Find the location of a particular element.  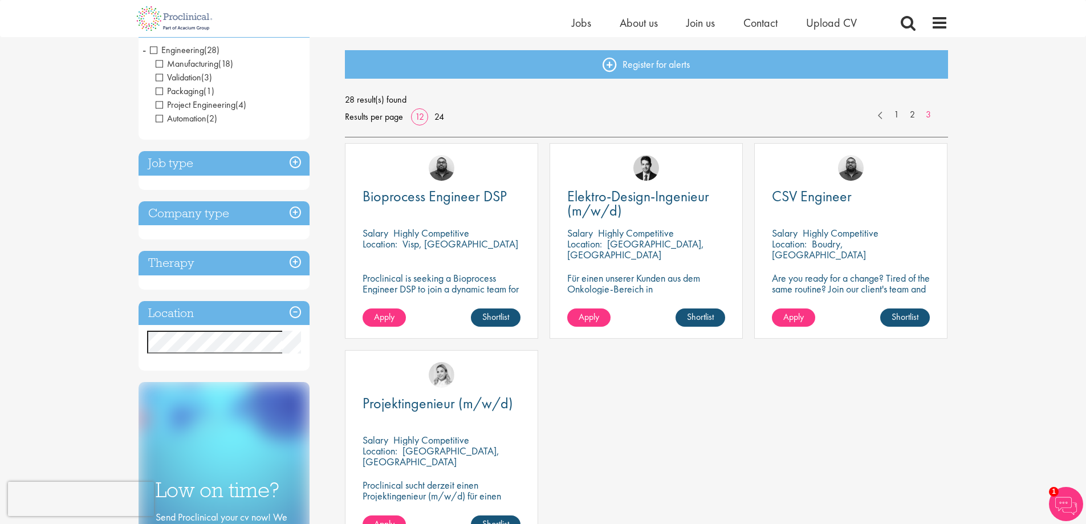

img: Chatbot is located at coordinates (1066, 504).